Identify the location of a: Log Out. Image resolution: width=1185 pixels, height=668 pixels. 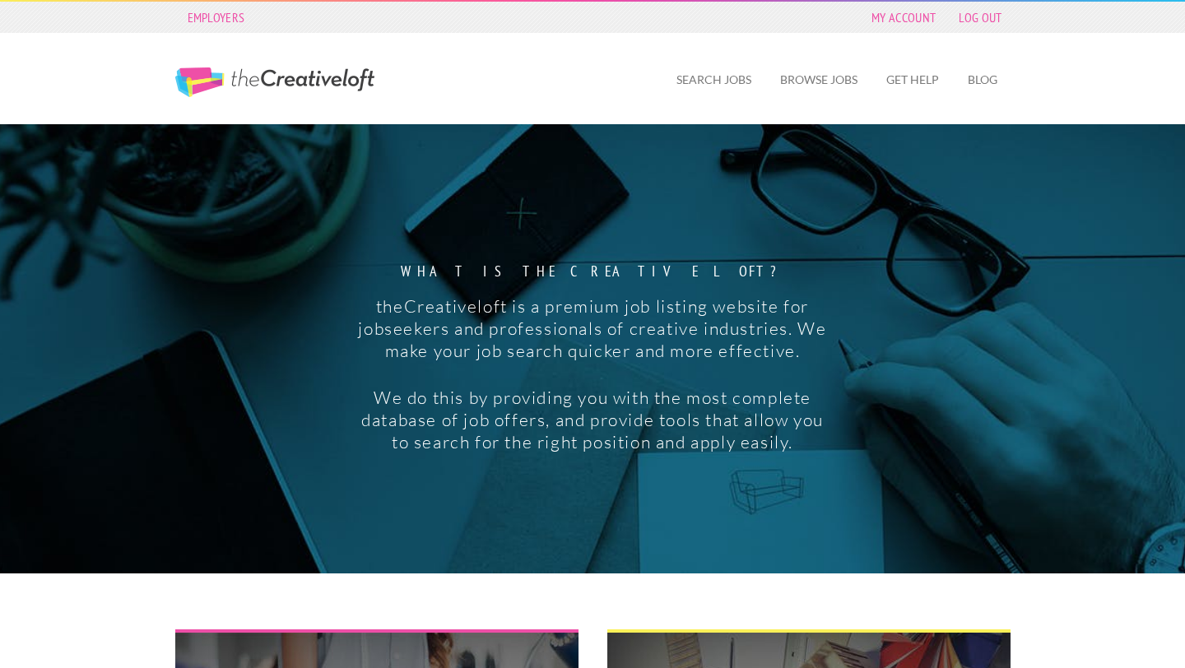
(980, 17).